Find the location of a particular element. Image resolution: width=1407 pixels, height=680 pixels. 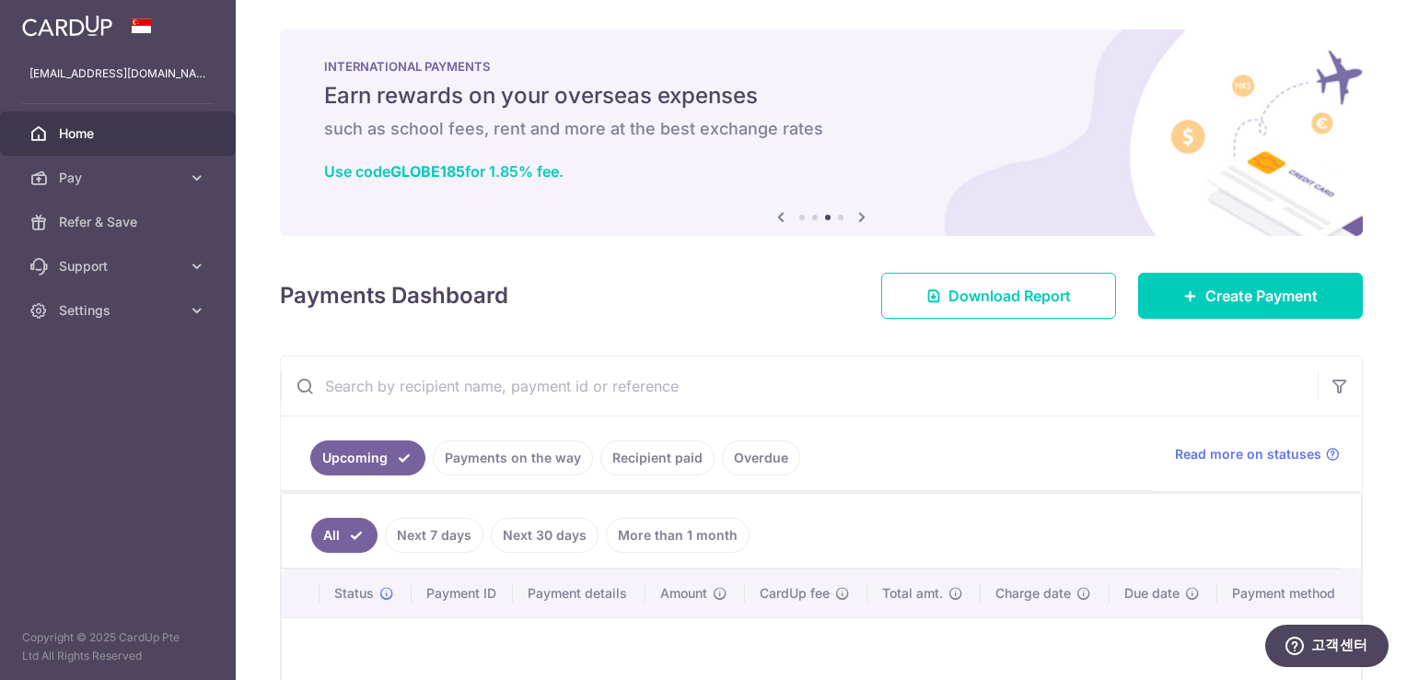

span: Amount is located at coordinates (683, 593).